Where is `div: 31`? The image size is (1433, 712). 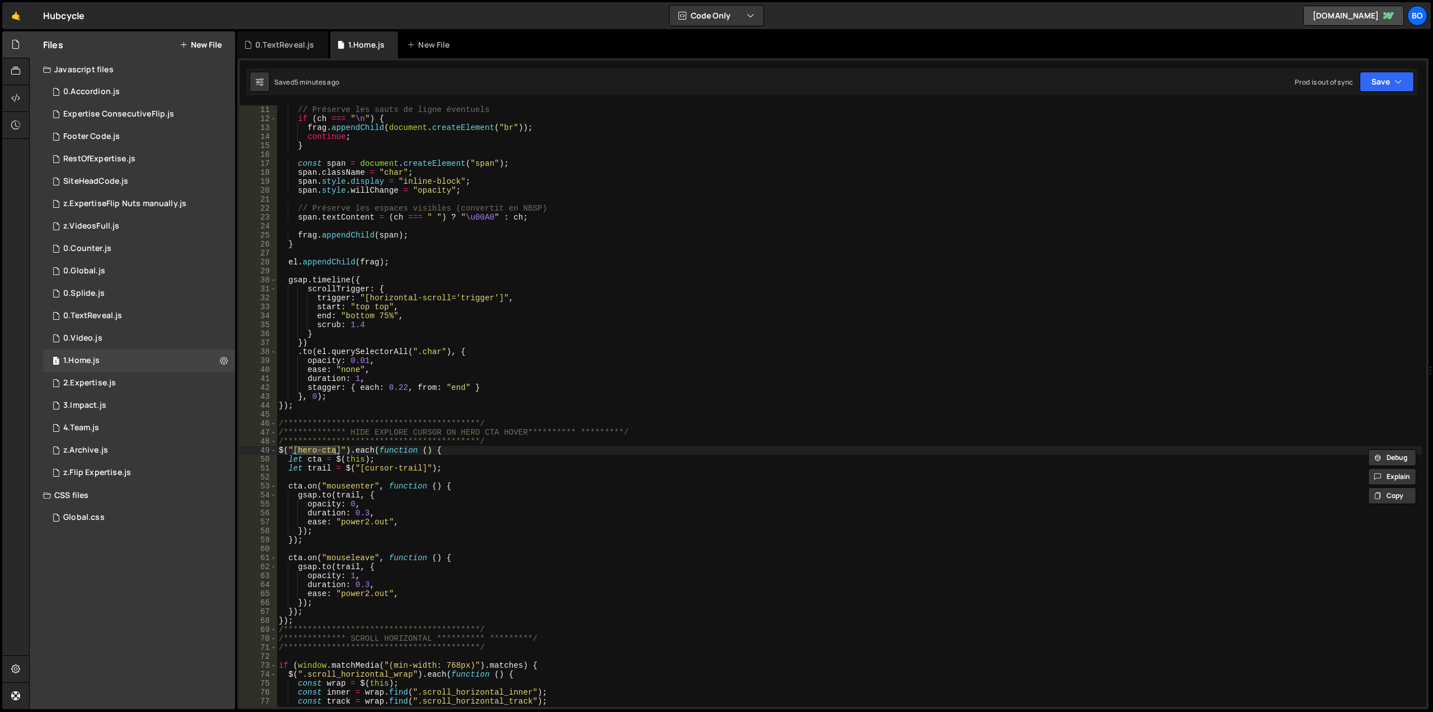 div: 31 is located at coordinates (258, 289).